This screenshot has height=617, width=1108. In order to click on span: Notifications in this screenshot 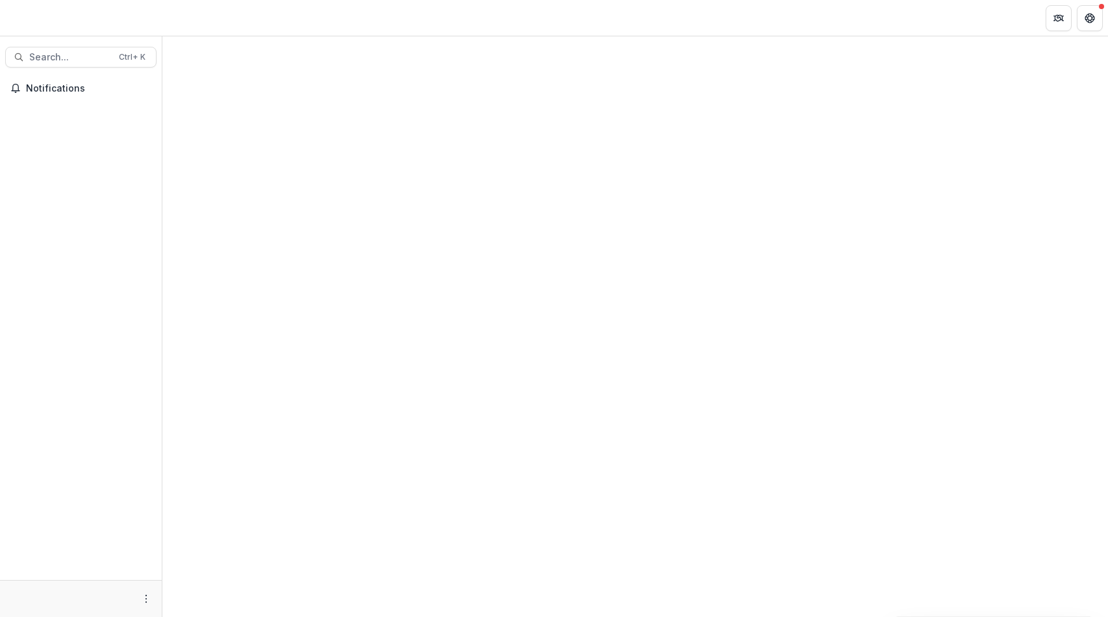, I will do `click(88, 88)`.